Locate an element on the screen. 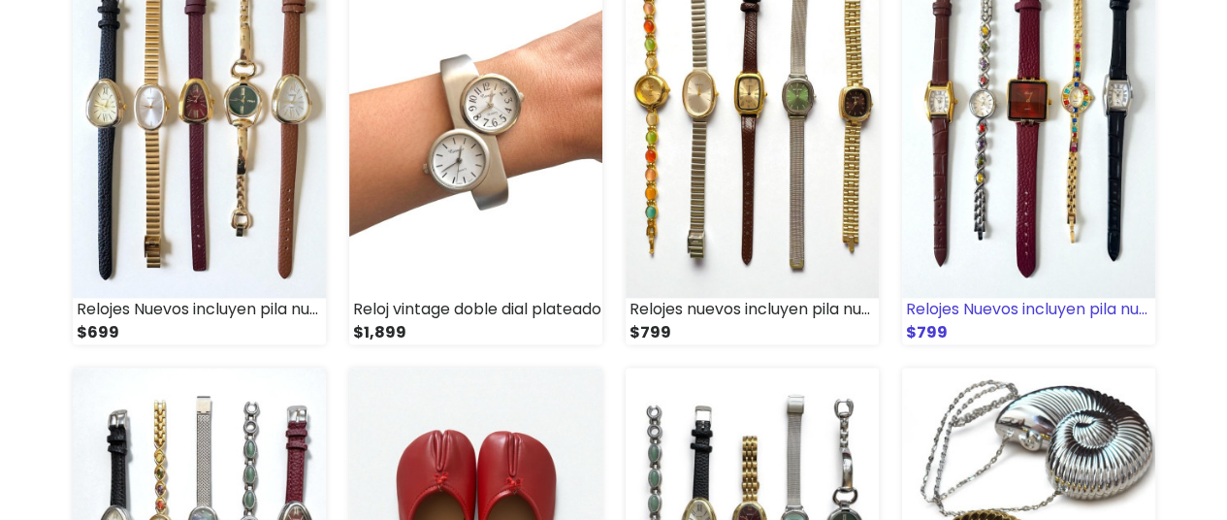  div: $1,899 is located at coordinates (475, 333).